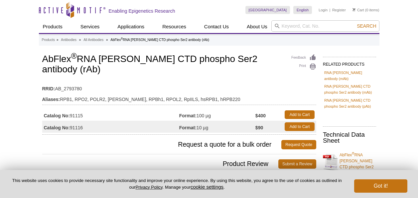  I want to click on span: Product Review, so click(160, 164).